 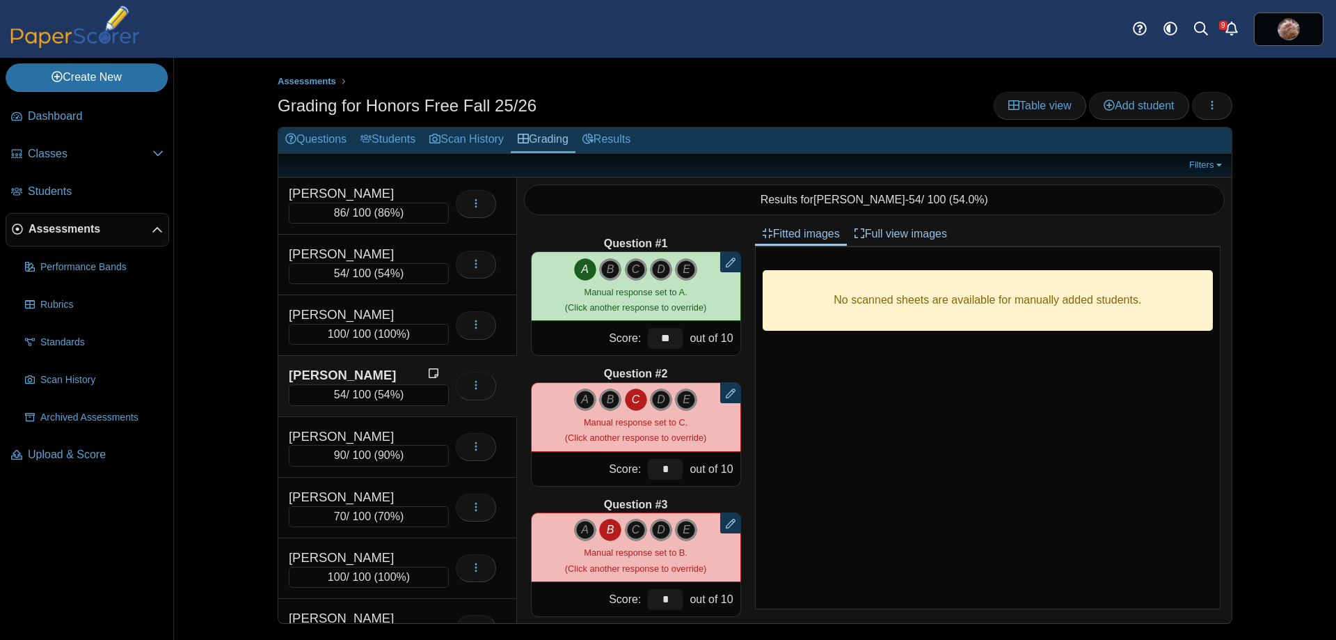 I want to click on a: Upload & Score, so click(x=87, y=455).